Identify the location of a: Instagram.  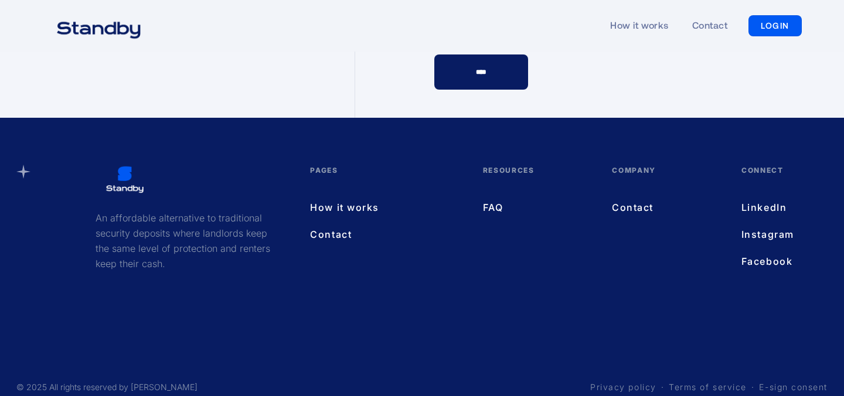
(772, 234).